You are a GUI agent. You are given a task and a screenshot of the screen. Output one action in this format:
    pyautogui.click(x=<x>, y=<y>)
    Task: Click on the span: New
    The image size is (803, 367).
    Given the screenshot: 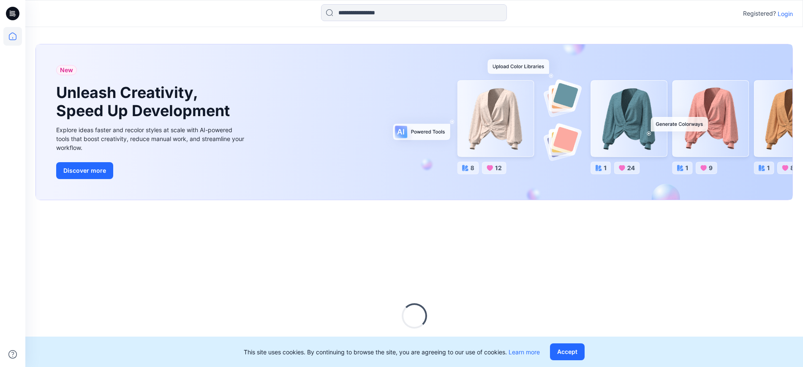 What is the action you would take?
    pyautogui.click(x=66, y=70)
    